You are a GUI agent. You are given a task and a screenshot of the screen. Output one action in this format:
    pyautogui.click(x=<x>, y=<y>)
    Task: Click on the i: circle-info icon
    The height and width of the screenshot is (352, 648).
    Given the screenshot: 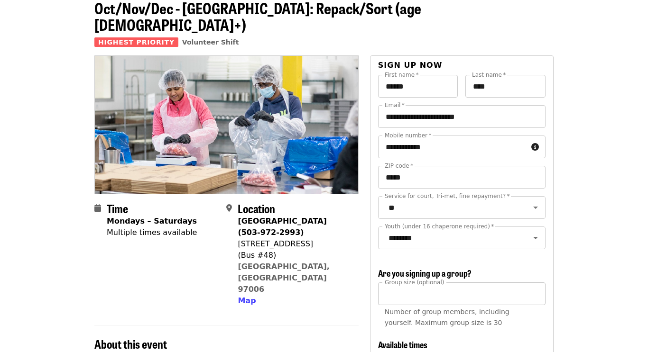 What is the action you would take?
    pyautogui.click(x=535, y=147)
    